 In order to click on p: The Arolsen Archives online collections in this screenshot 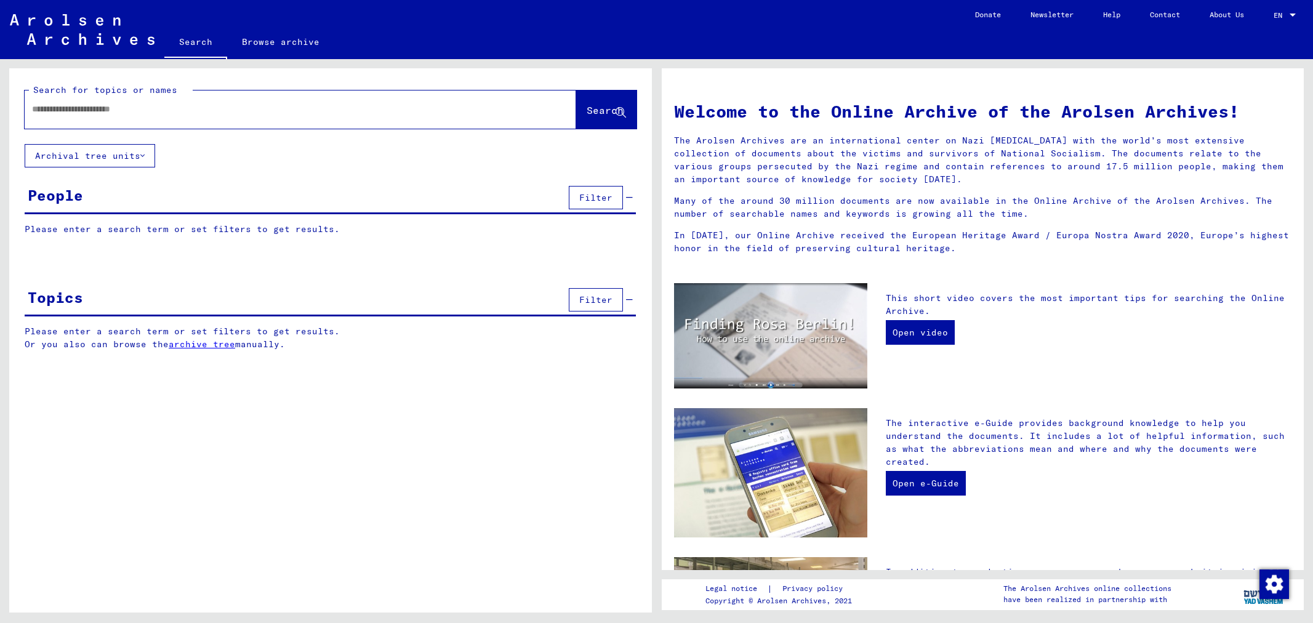, I will do `click(1087, 588)`.